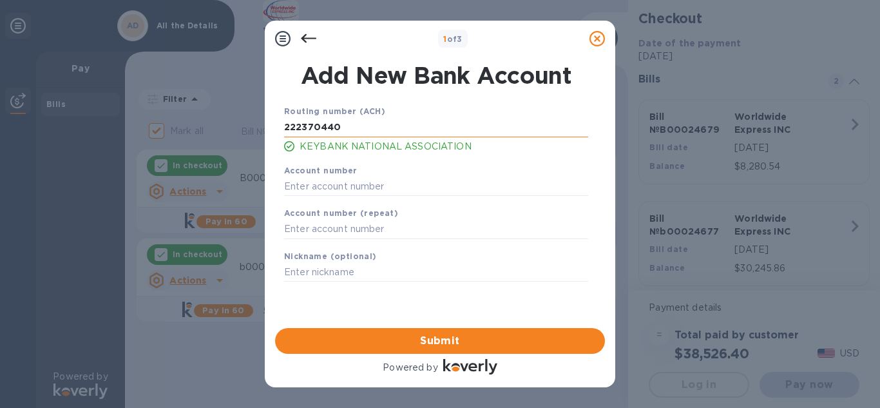 This screenshot has width=880, height=408. Describe the element at coordinates (341, 213) in the screenshot. I see `b: Account number (repeat)` at that location.